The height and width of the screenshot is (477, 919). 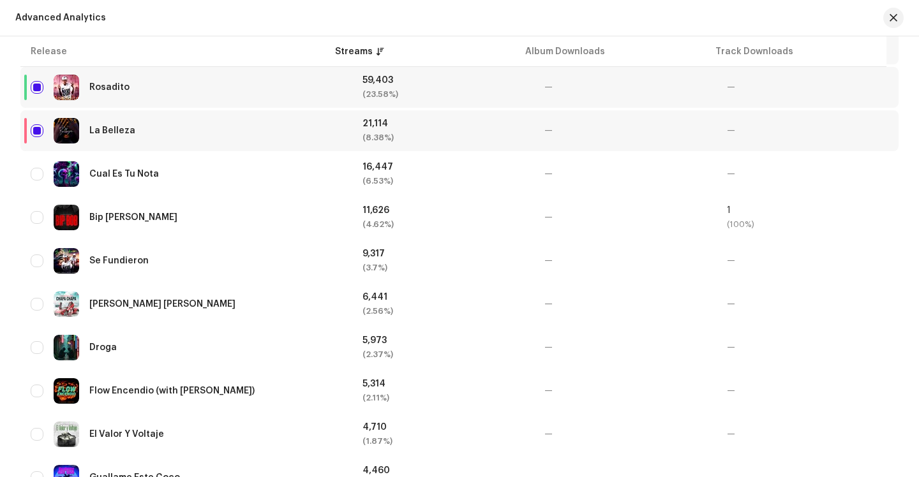 What do you see at coordinates (443, 428) in the screenshot?
I see `div: 4,710` at bounding box center [443, 428].